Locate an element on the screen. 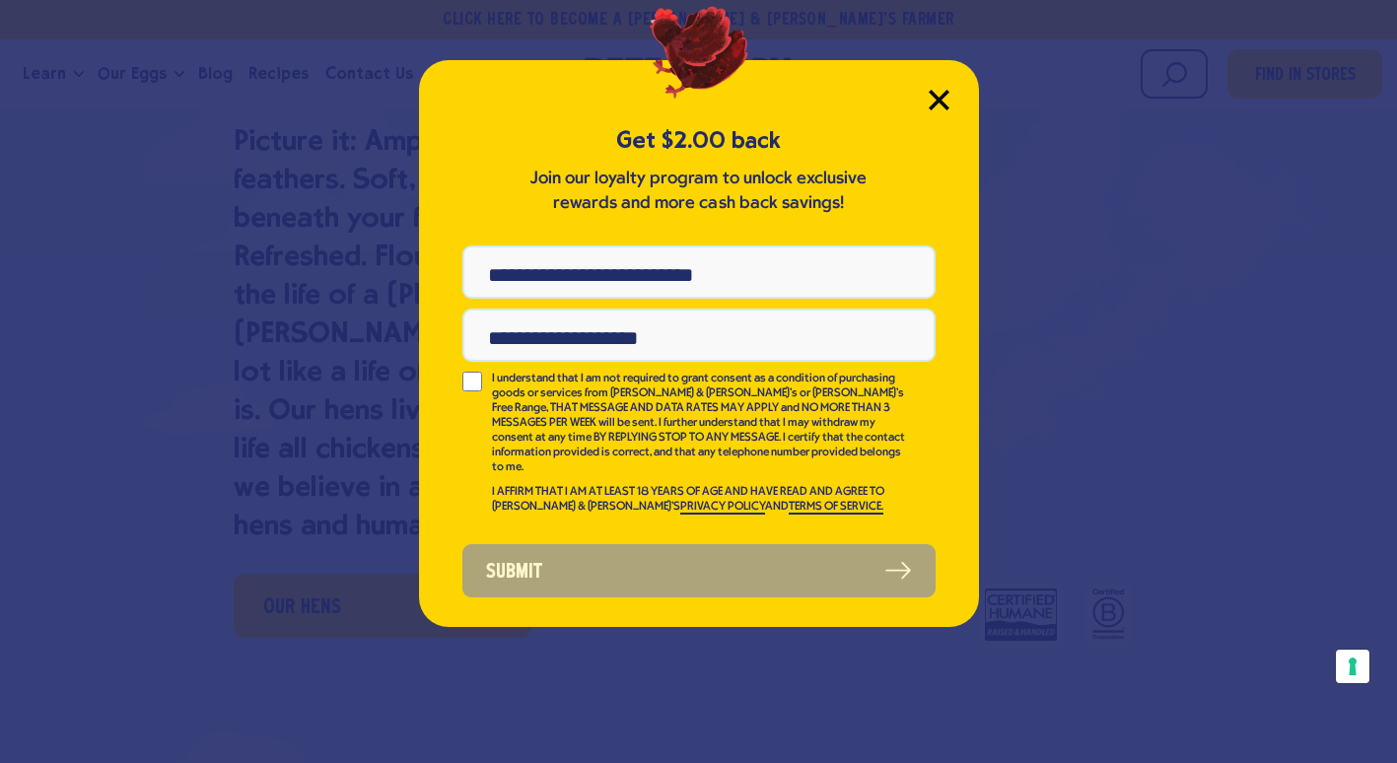 The height and width of the screenshot is (763, 1397). input: I understand that I am not required to grant consent as a condition of purchasing goods or servic... is located at coordinates (472, 381).